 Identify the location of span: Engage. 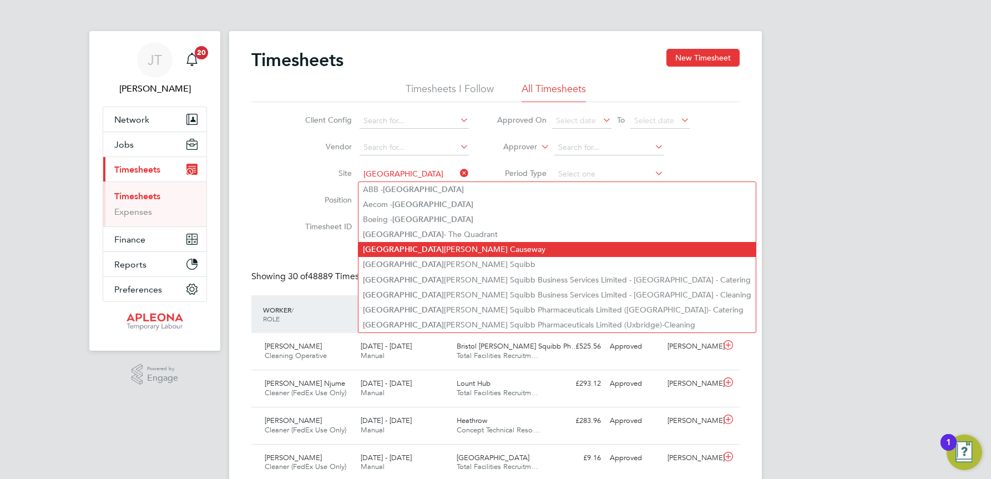
(163, 378).